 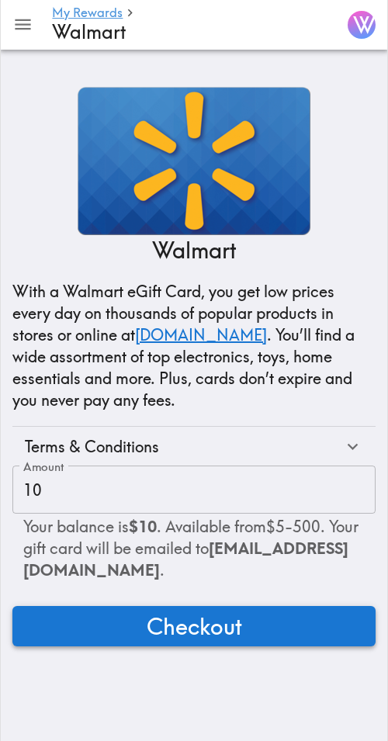 What do you see at coordinates (194, 161) in the screenshot?
I see `img: Walmart` at bounding box center [194, 161].